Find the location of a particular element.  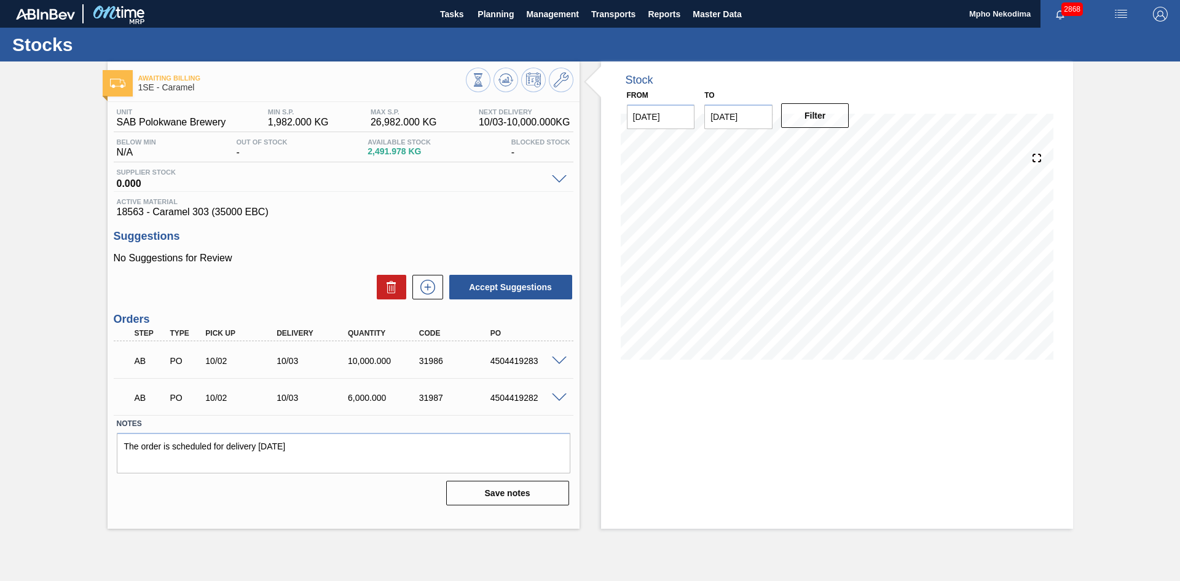

span: Master Data is located at coordinates (716, 14).